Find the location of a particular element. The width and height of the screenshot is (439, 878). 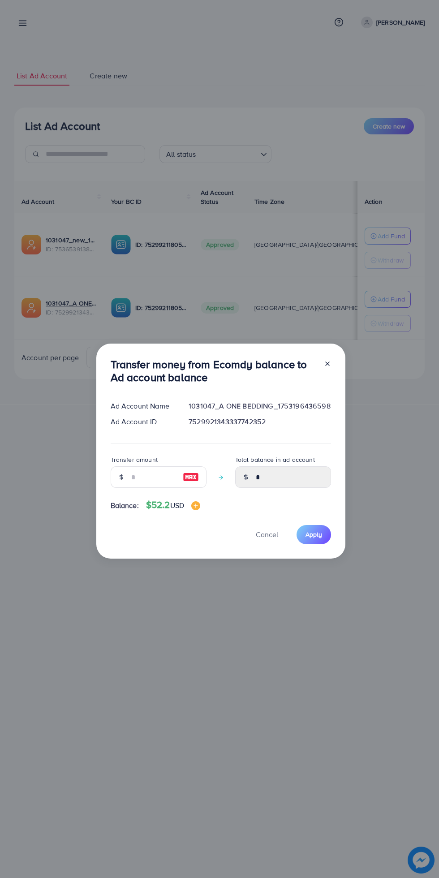

span: USD is located at coordinates (177, 505).